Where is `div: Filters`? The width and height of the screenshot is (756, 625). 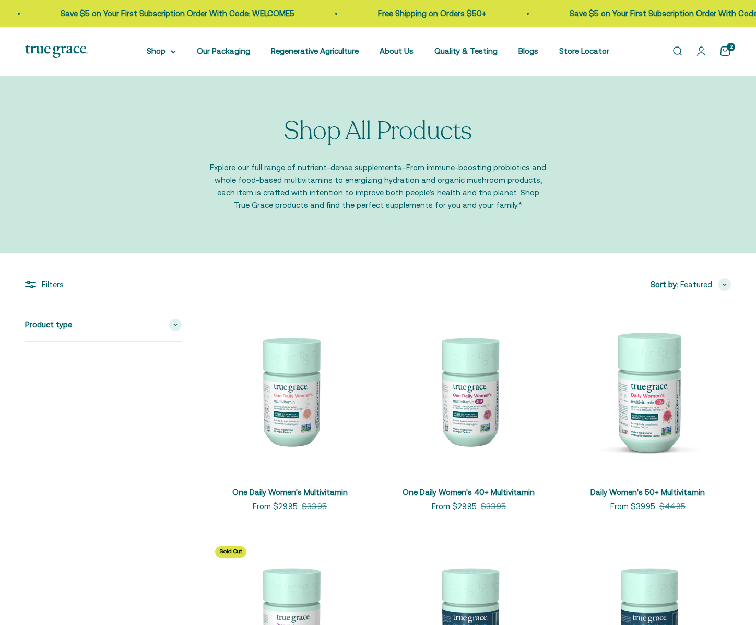
div: Filters is located at coordinates (103, 285).